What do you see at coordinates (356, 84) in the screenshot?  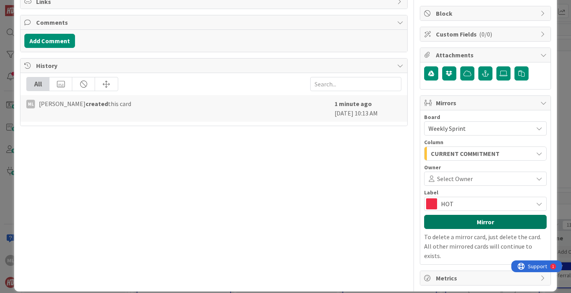 I see `input: Search...` at bounding box center [356, 84].